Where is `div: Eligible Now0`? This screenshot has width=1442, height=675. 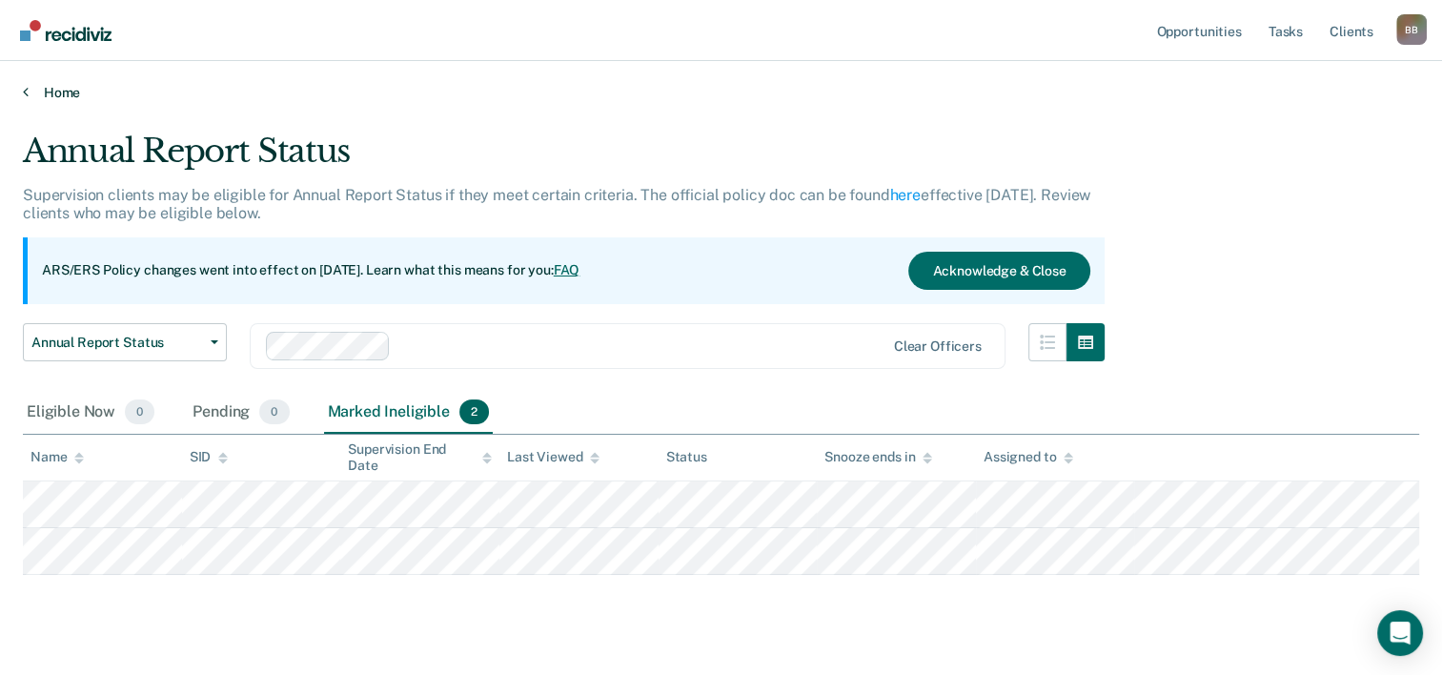
div: Eligible Now0 is located at coordinates (91, 413).